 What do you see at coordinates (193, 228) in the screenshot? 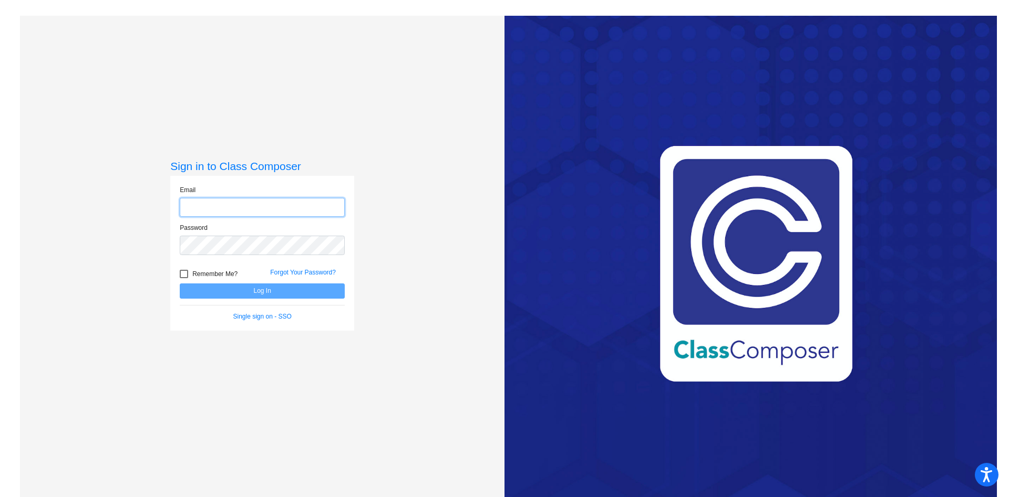
I see `label: Password` at bounding box center [193, 228].